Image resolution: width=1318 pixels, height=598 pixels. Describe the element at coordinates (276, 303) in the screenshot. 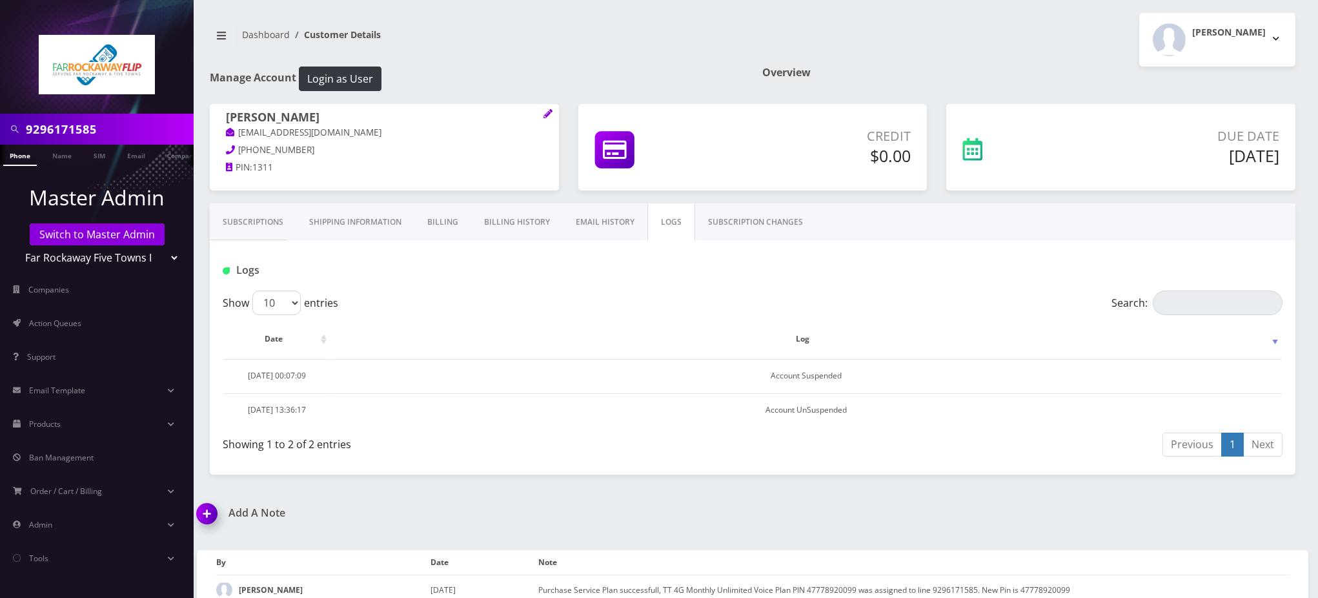

I see `select: Showentries` at that location.